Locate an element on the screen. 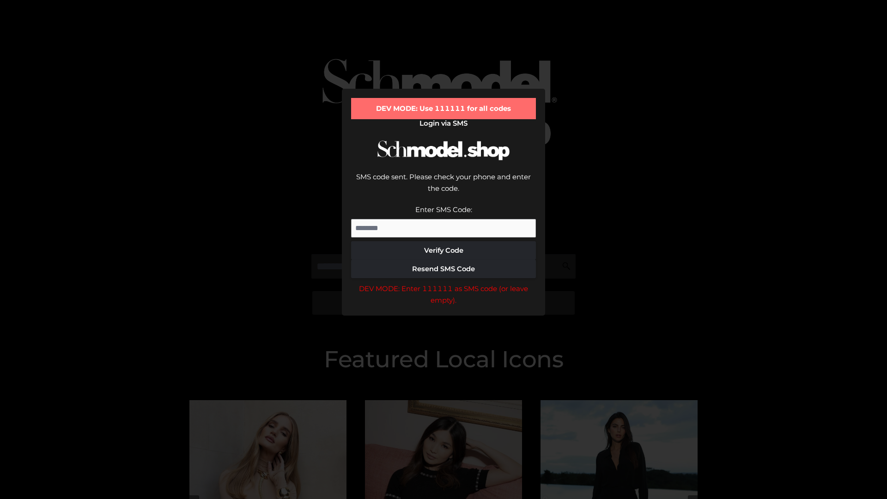 This screenshot has height=499, width=887. div: SMS code sent. Please check your phone and enter the code. is located at coordinates (444, 187).